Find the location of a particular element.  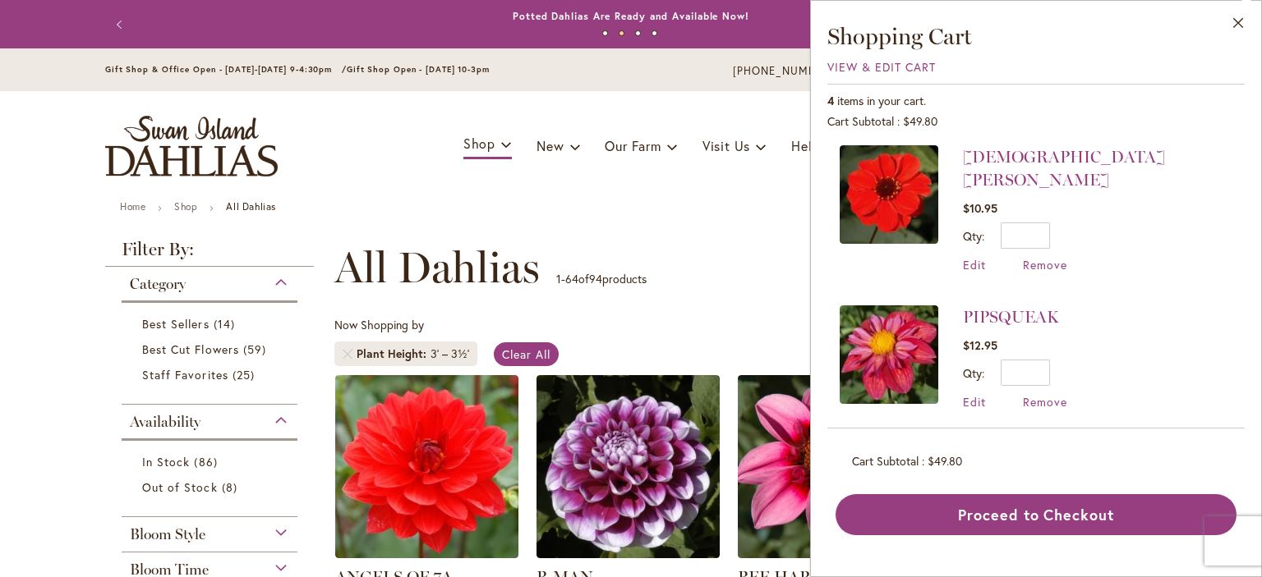

strong: All Dahlias is located at coordinates (251, 206).